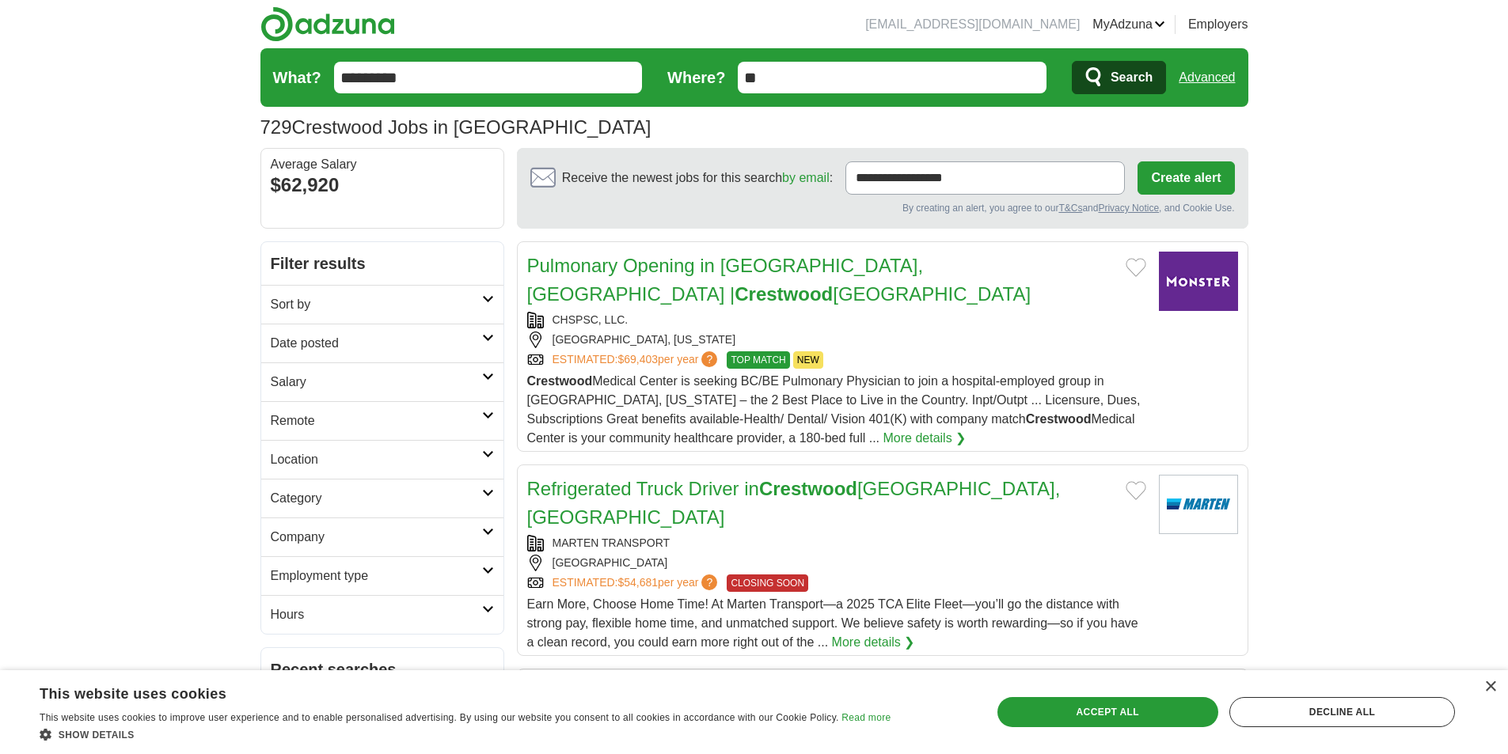  I want to click on div: Accept all, so click(1107, 712).